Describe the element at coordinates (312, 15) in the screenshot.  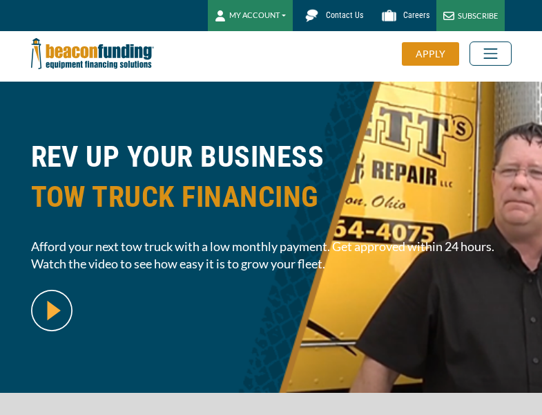
I see `img: Beacon Funding chat` at that location.